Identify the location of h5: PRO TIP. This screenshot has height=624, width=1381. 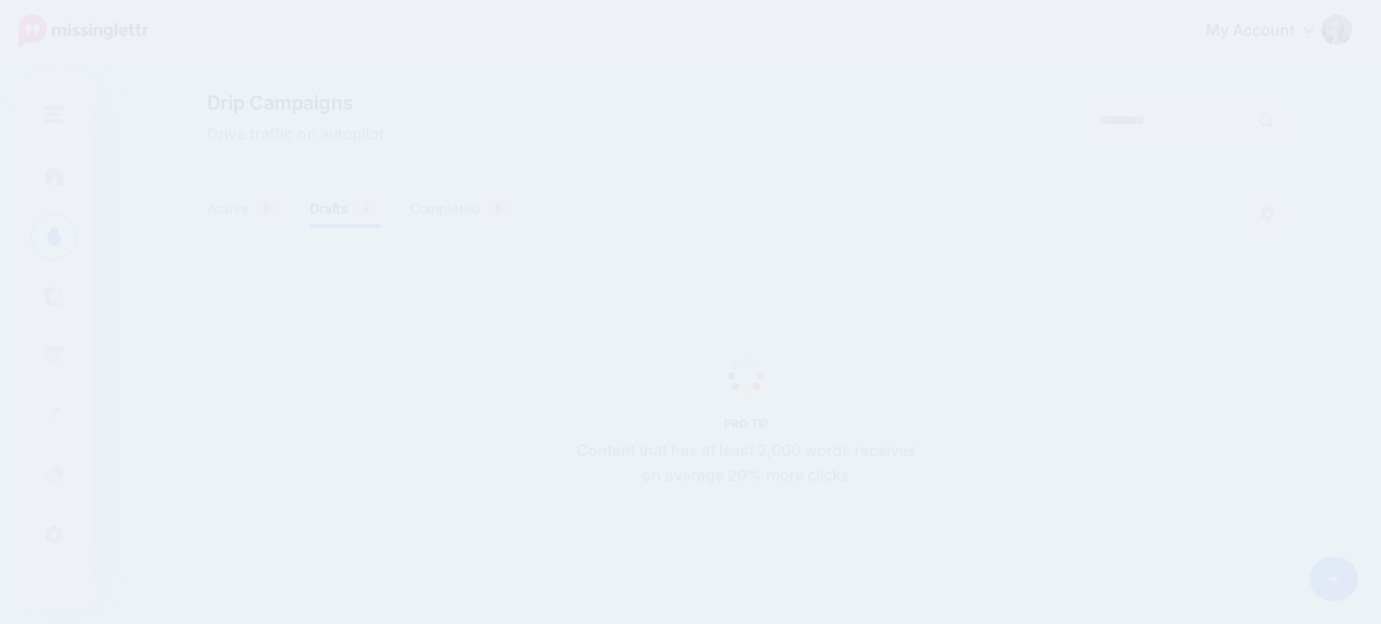
(746, 423).